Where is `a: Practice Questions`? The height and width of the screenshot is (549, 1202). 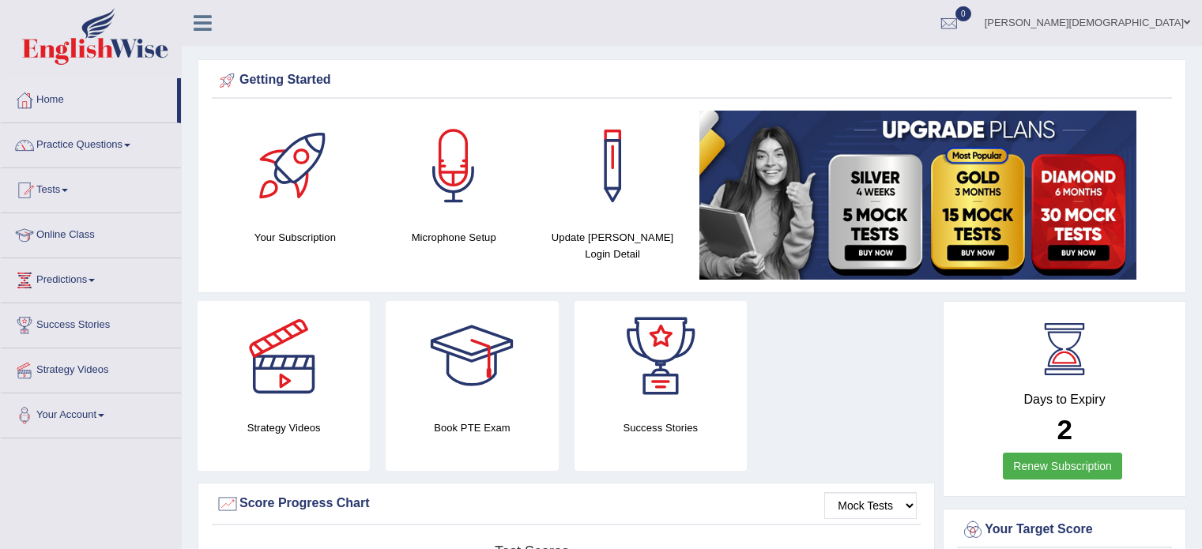 a: Practice Questions is located at coordinates (91, 143).